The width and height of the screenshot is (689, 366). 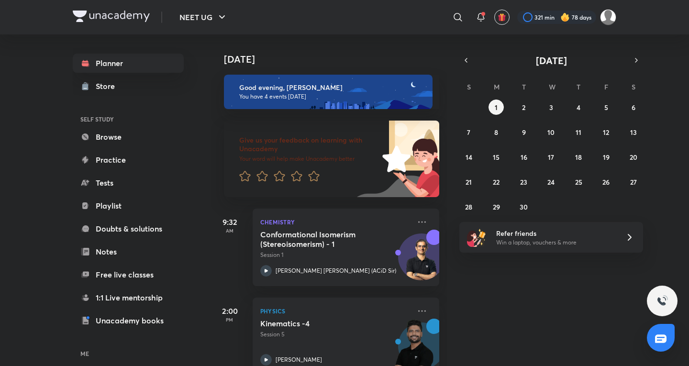 What do you see at coordinates (578, 182) in the screenshot?
I see `abbr: September 25, 2025` at bounding box center [578, 182].